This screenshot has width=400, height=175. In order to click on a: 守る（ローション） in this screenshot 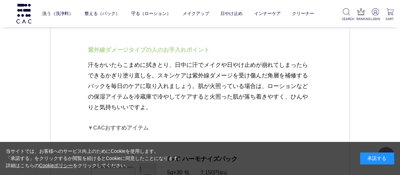, I will do `click(151, 14)`.